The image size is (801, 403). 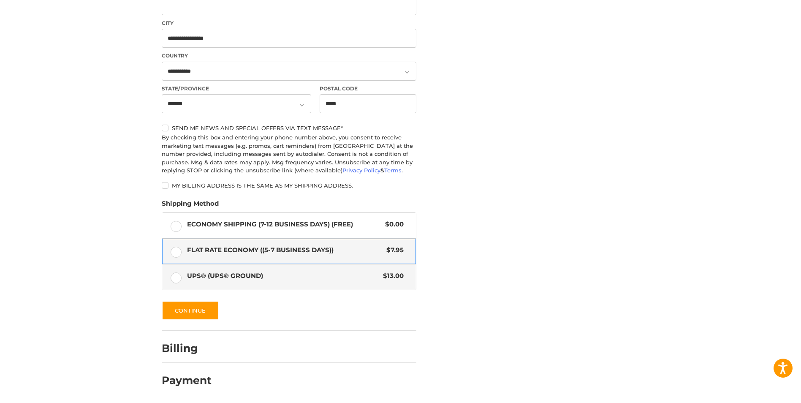 I want to click on button: Continue, so click(x=190, y=310).